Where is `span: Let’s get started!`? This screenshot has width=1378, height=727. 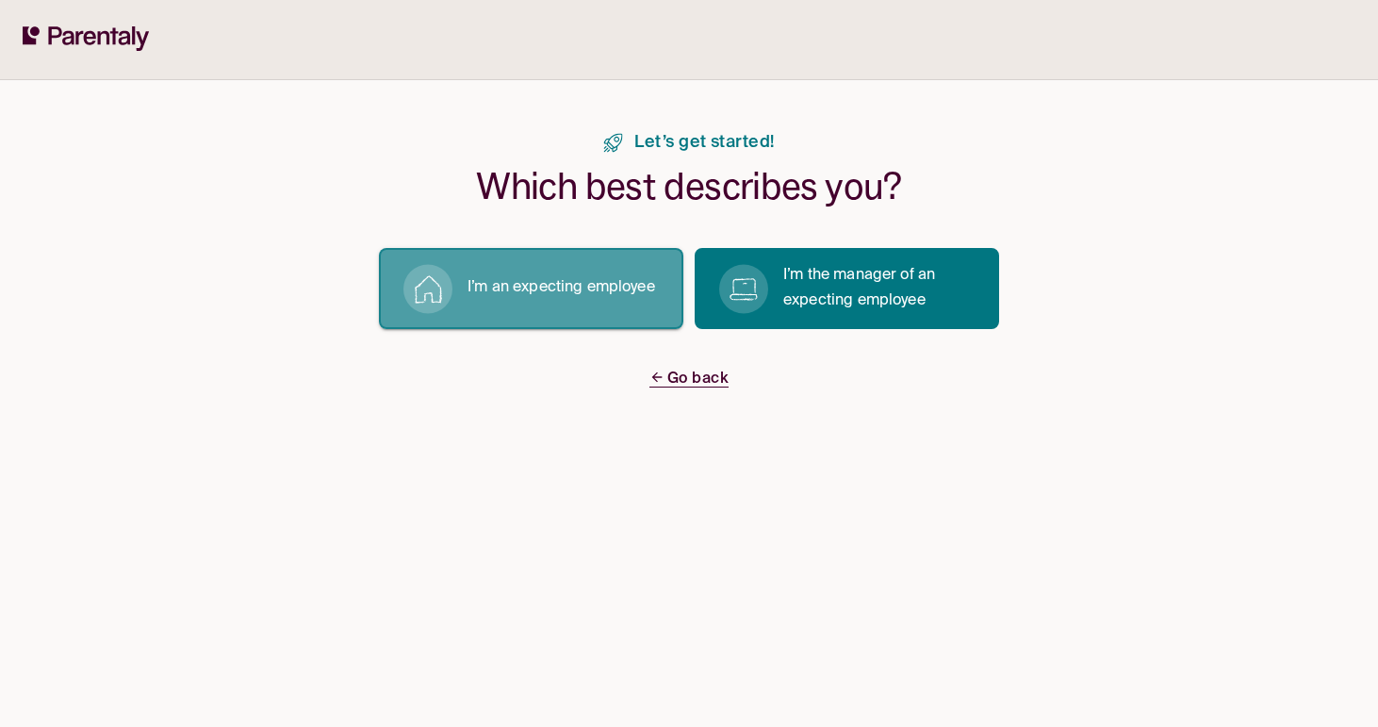
span: Let’s get started! is located at coordinates (704, 142).